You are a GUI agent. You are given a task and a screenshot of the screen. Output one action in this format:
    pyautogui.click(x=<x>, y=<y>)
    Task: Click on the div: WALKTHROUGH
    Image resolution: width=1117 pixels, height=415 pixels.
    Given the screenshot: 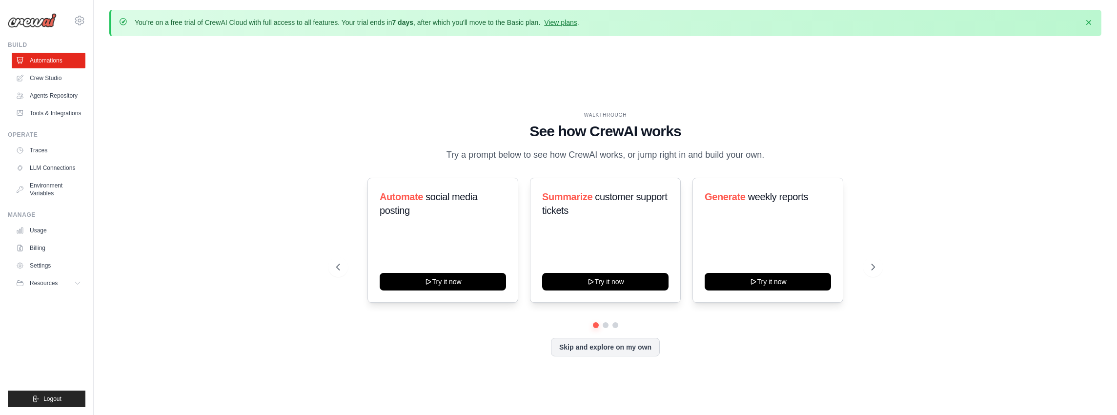 What is the action you would take?
    pyautogui.click(x=606, y=115)
    